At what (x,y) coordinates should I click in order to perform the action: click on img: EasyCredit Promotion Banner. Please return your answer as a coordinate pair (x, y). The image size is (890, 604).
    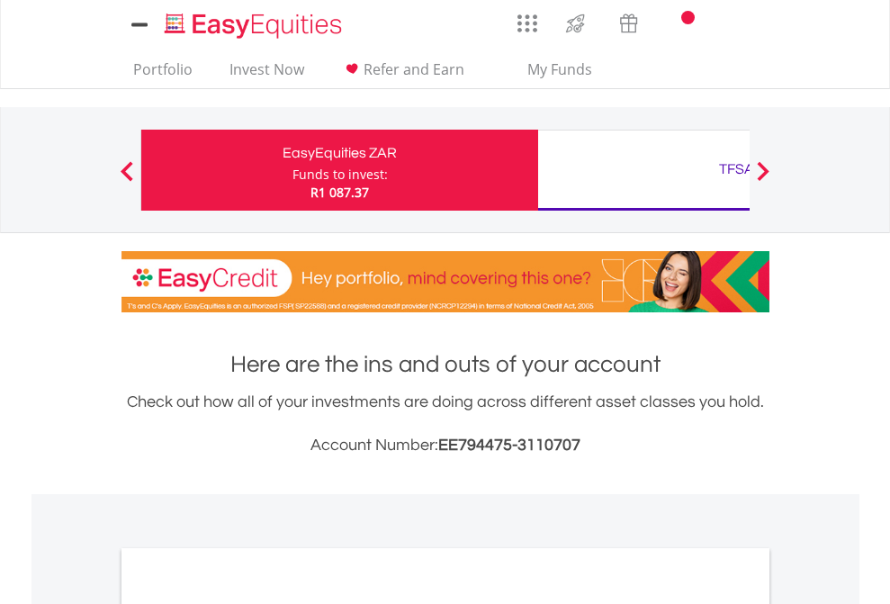
    Looking at the image, I should click on (445, 282).